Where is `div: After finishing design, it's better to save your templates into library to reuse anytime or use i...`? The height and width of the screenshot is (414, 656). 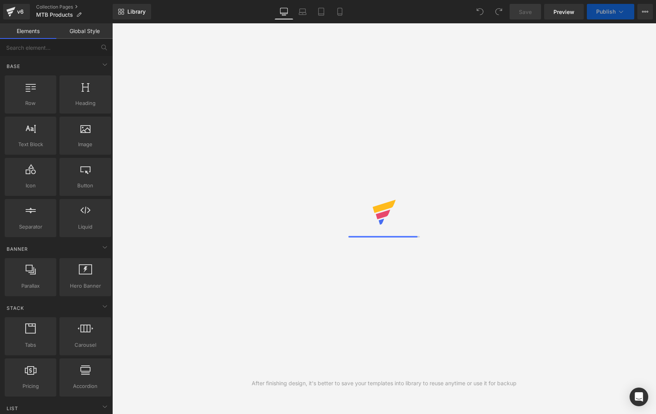 div: After finishing design, it's better to save your templates into library to reuse anytime or use i... is located at coordinates (384, 383).